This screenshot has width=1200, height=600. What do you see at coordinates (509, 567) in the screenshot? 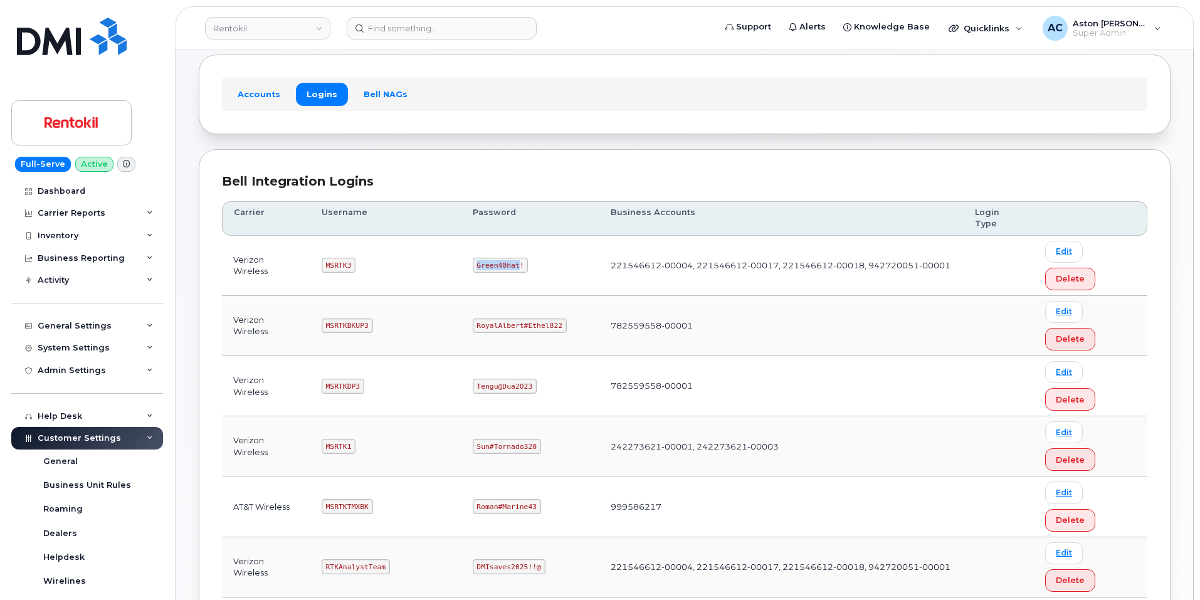
I see `code: DMIsaves2025!!@` at bounding box center [509, 567].